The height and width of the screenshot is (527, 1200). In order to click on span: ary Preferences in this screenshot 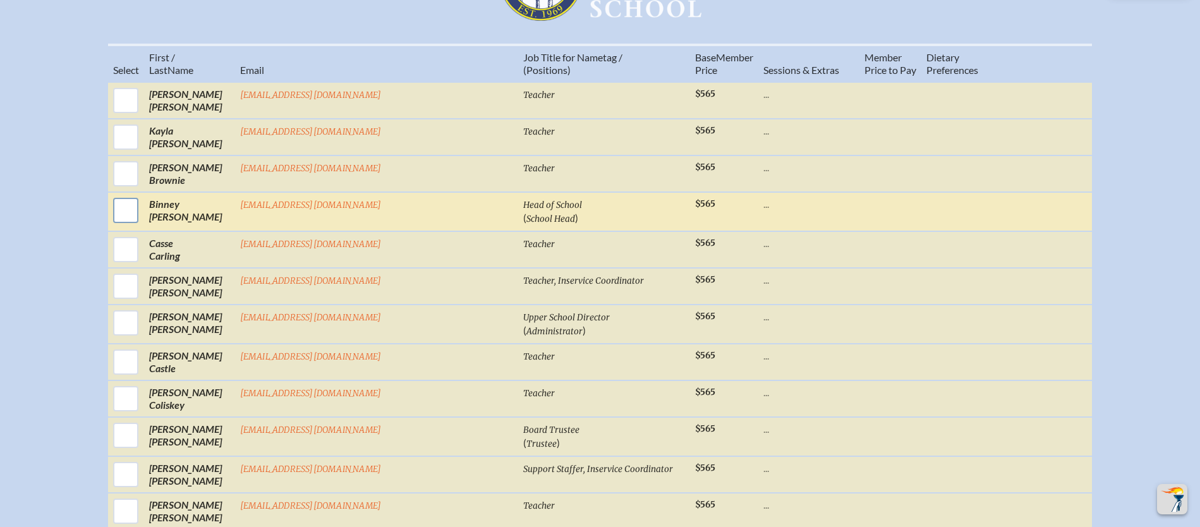, I will do `click(952, 63)`.